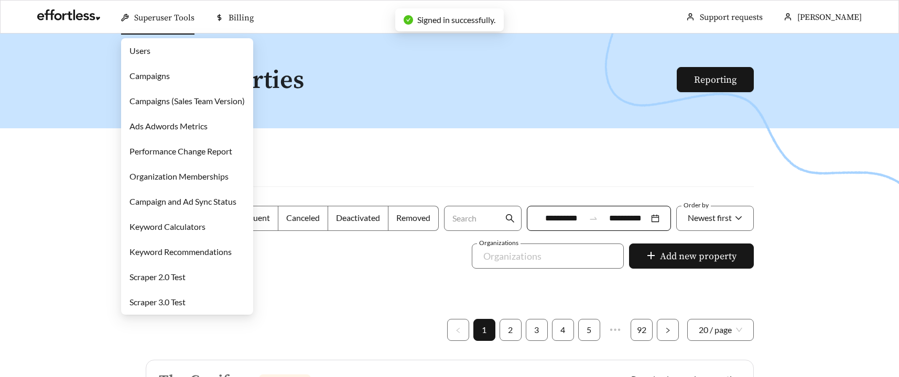 The image size is (899, 377). Describe the element at coordinates (537, 330) in the screenshot. I see `a: 3` at that location.